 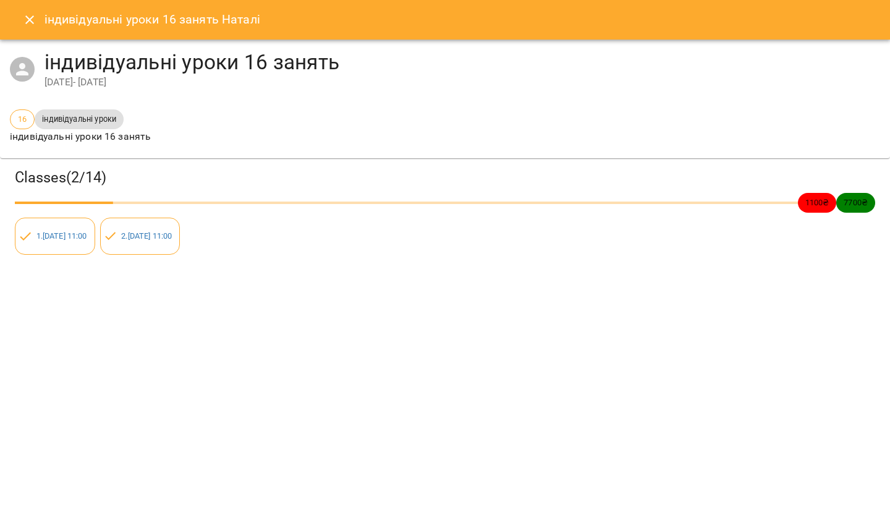 What do you see at coordinates (855, 202) in the screenshot?
I see `span: 7700 ₴` at bounding box center [855, 202].